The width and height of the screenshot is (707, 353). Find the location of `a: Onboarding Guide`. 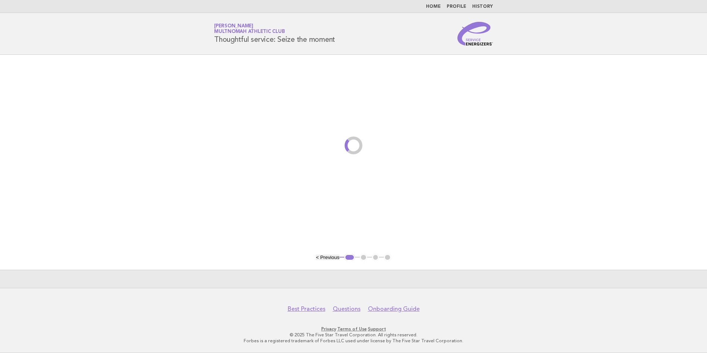

a: Onboarding Guide is located at coordinates (394, 309).